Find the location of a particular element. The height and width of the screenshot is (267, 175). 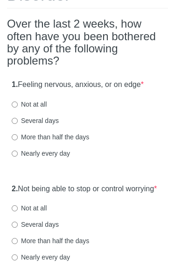

label: Not being able to stop or control worrying is located at coordinates (84, 189).